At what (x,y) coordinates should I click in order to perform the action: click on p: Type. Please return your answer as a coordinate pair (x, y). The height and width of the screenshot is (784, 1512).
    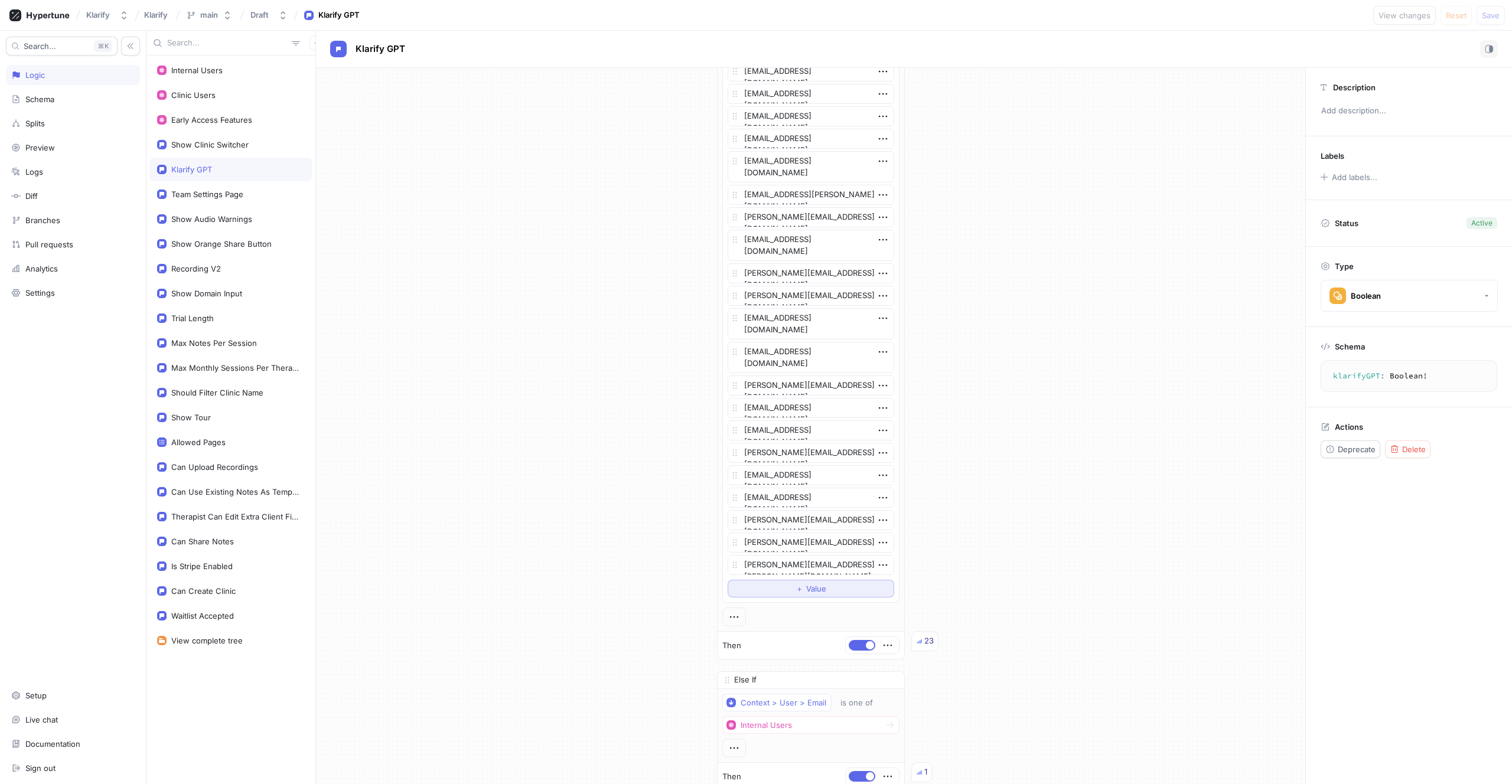
    Looking at the image, I should click on (1344, 266).